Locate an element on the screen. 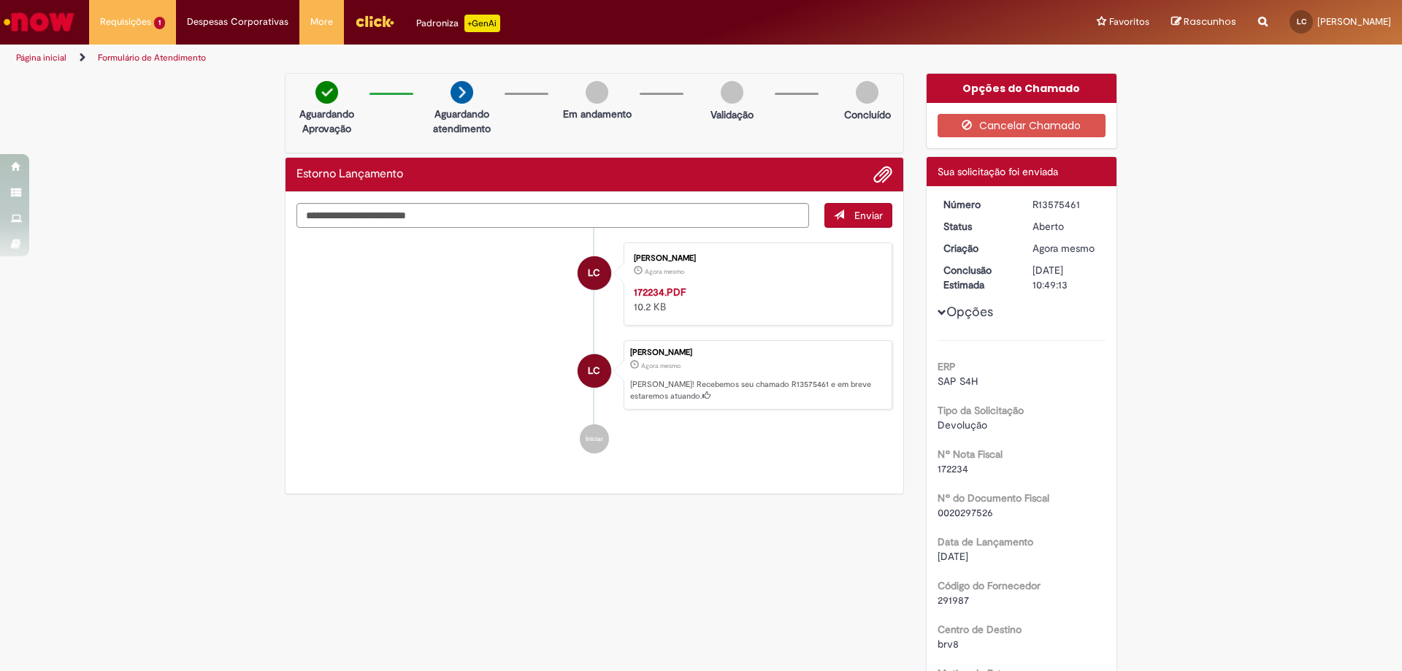 The image size is (1402, 671). p: Validação is located at coordinates (732, 115).